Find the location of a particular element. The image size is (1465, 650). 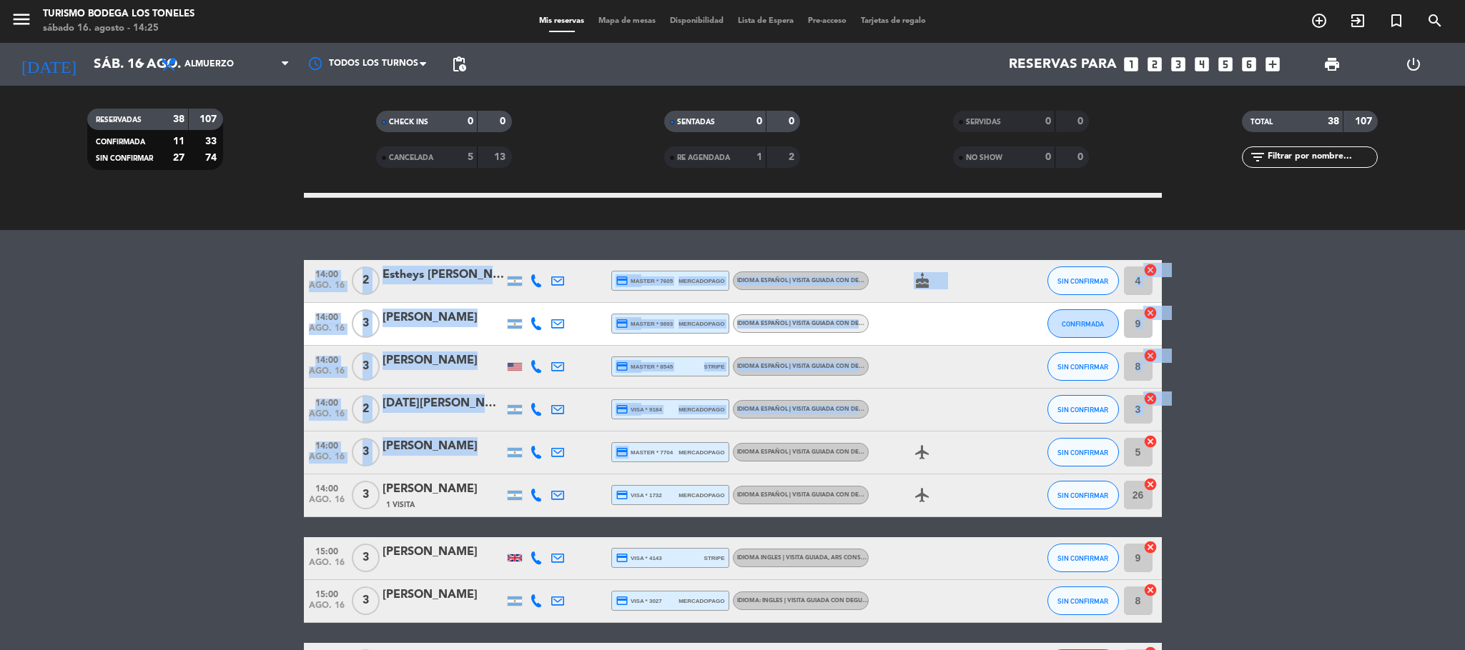

i: looks_two is located at coordinates (1154, 64).